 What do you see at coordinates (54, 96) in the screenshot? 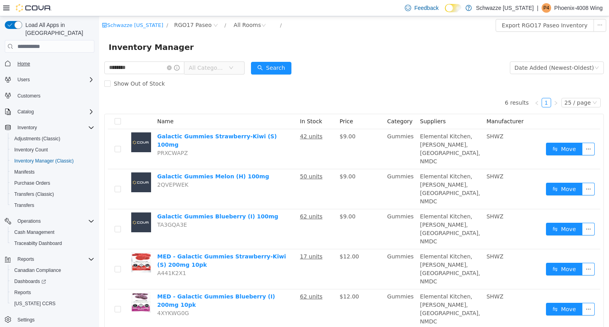
I see `span: Customers` at bounding box center [54, 96].